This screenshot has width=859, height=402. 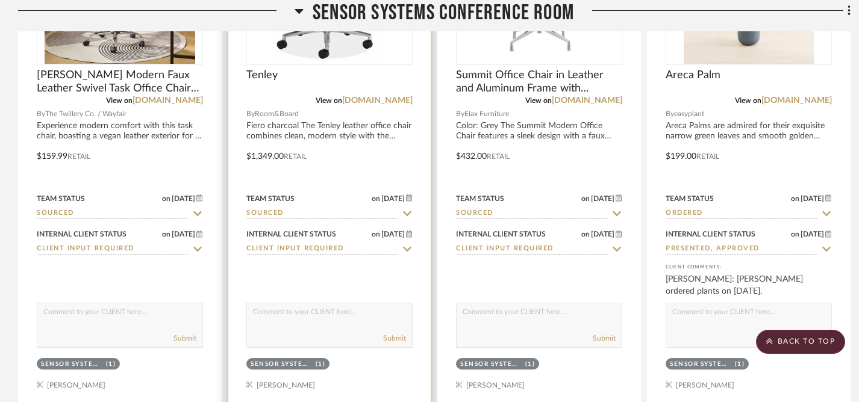 What do you see at coordinates (539, 82) in the screenshot?
I see `span: Summit Office Chair in Leather and Aluminum Frame with Adjustable Height and Swivel` at bounding box center [539, 82].